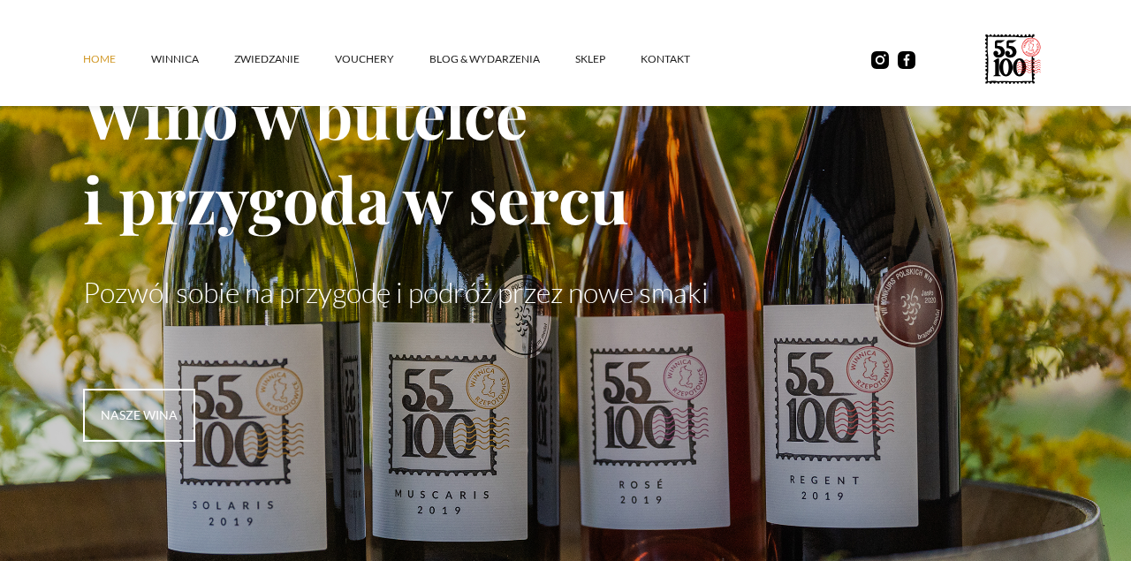 The width and height of the screenshot is (1131, 561). Describe the element at coordinates (565, 155) in the screenshot. I see `h1: Wino w butelce i przygoda w sercu` at that location.